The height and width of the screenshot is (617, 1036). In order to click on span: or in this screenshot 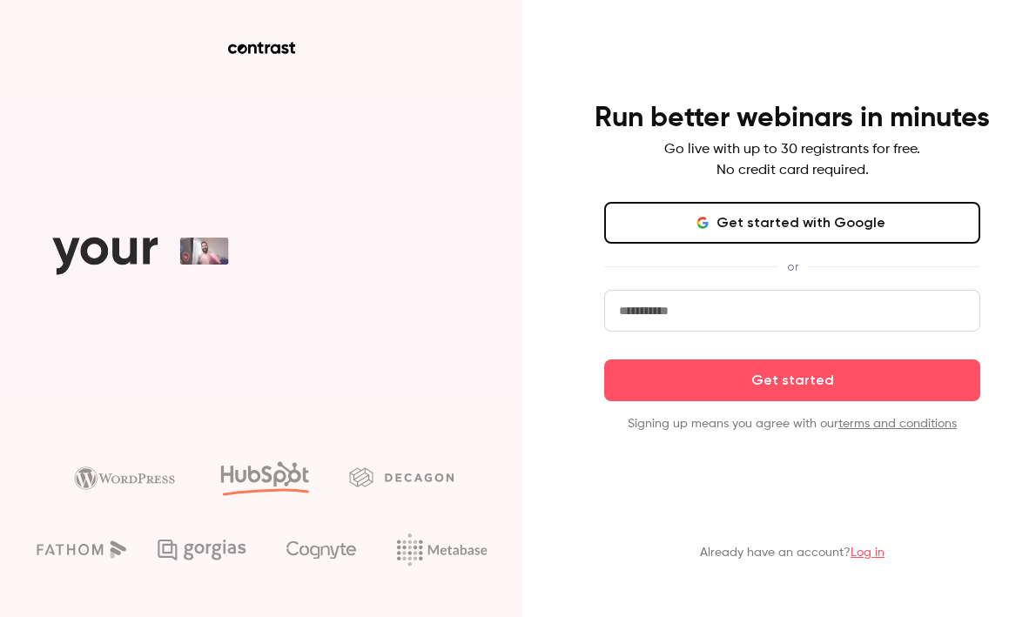, I will do `click(792, 266)`.